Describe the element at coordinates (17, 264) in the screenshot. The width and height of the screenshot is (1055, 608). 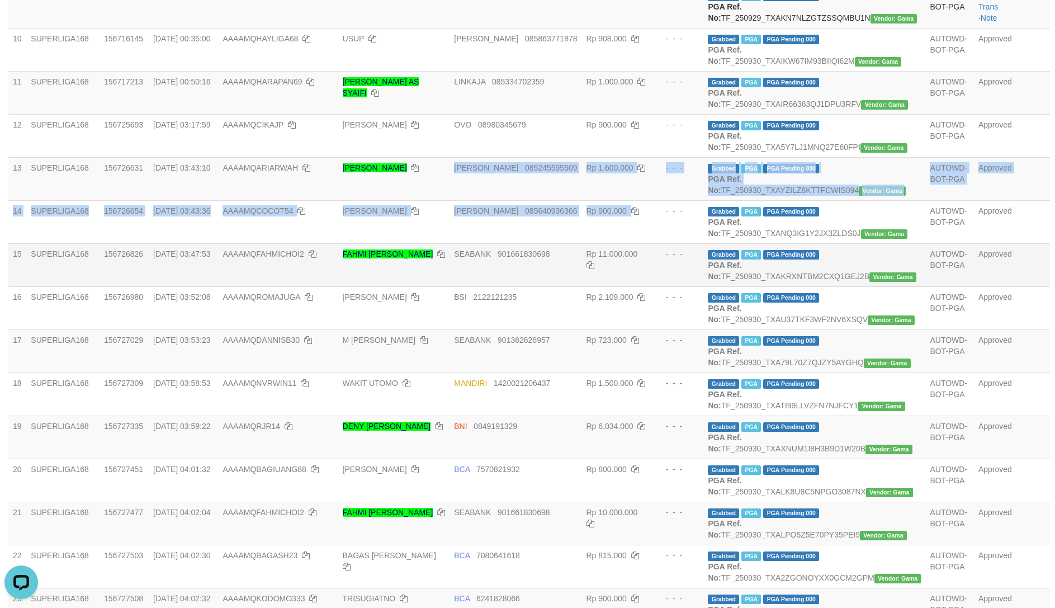
I see `td: 15` at that location.